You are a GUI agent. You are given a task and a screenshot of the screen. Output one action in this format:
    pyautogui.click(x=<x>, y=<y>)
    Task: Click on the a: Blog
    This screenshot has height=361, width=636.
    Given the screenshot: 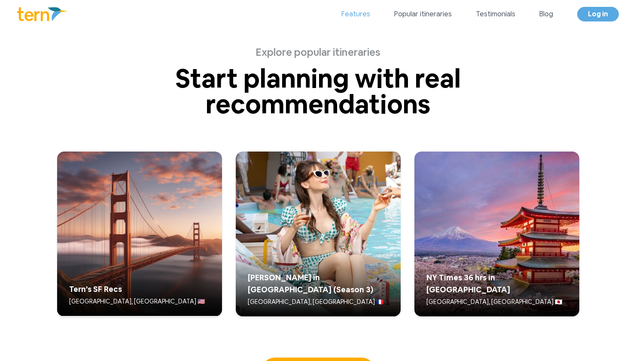 What is the action you would take?
    pyautogui.click(x=546, y=14)
    